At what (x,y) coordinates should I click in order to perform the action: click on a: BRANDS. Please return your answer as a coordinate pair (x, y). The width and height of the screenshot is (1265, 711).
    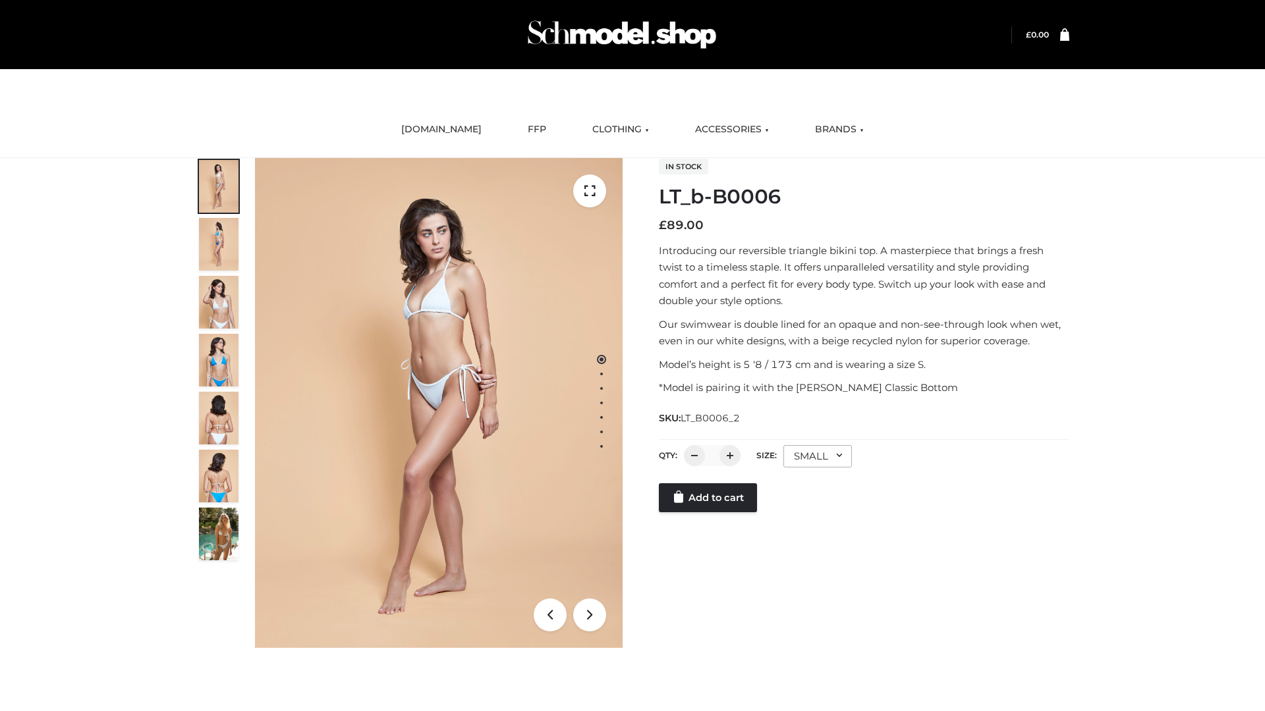
    Looking at the image, I should click on (839, 130).